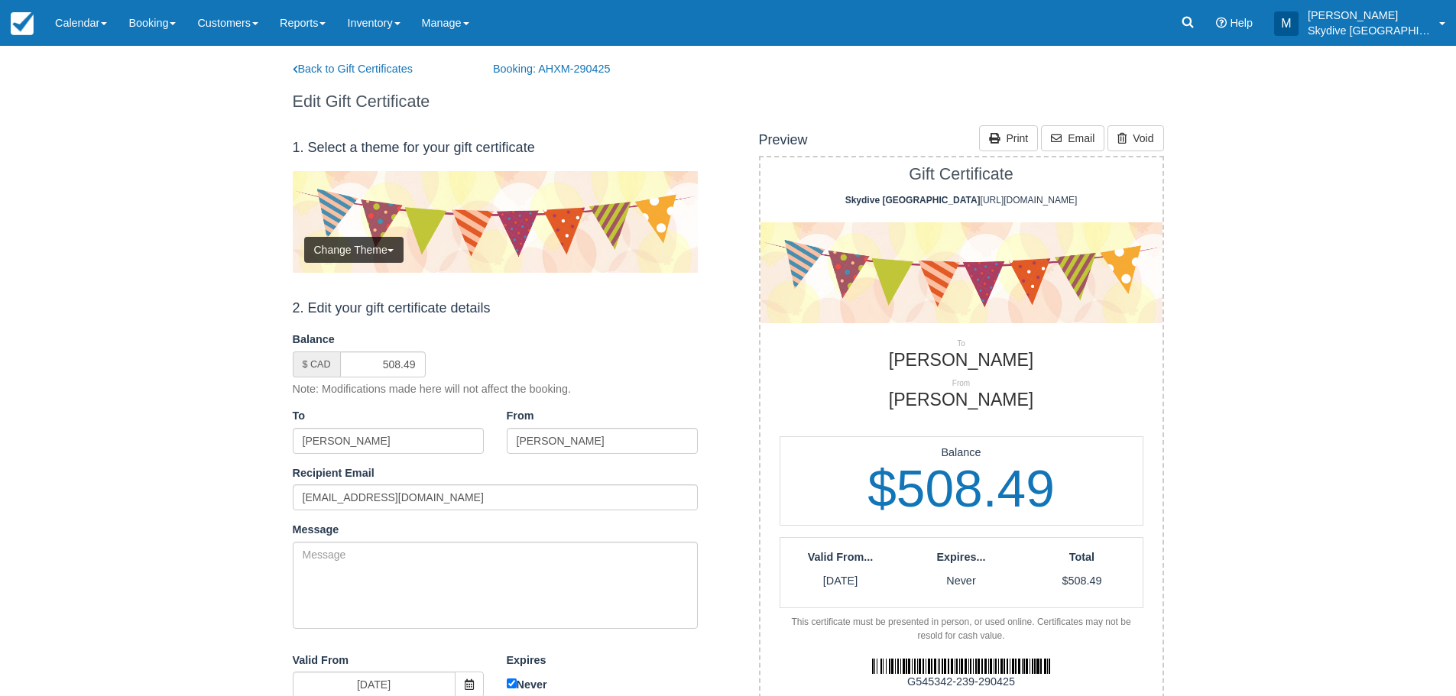 The image size is (1456, 696). Describe the element at coordinates (1008, 138) in the screenshot. I see `a: Print` at that location.